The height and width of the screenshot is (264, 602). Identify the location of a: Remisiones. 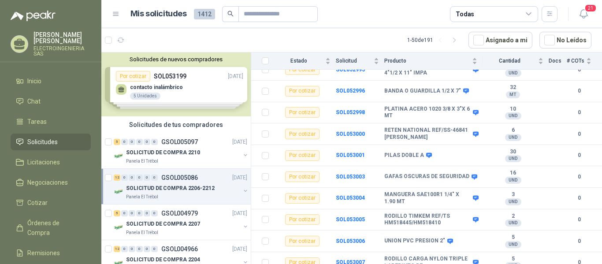
(51, 253).